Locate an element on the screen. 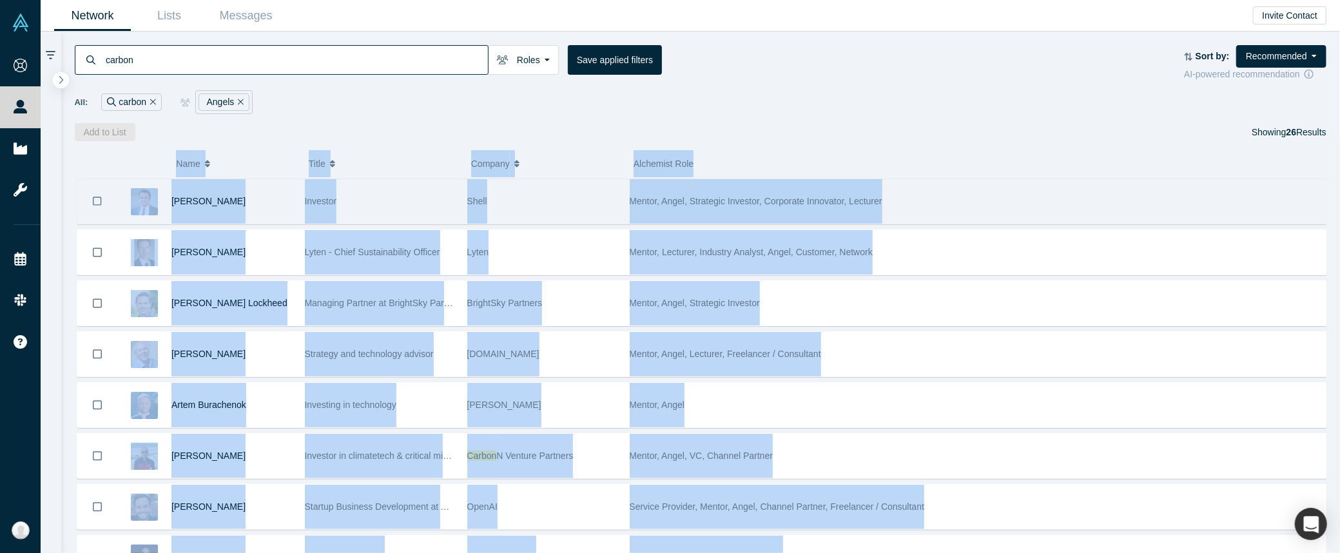 Image resolution: width=1340 pixels, height=553 pixels. img: Artem Burachenok's Profile Image is located at coordinates (144, 405).